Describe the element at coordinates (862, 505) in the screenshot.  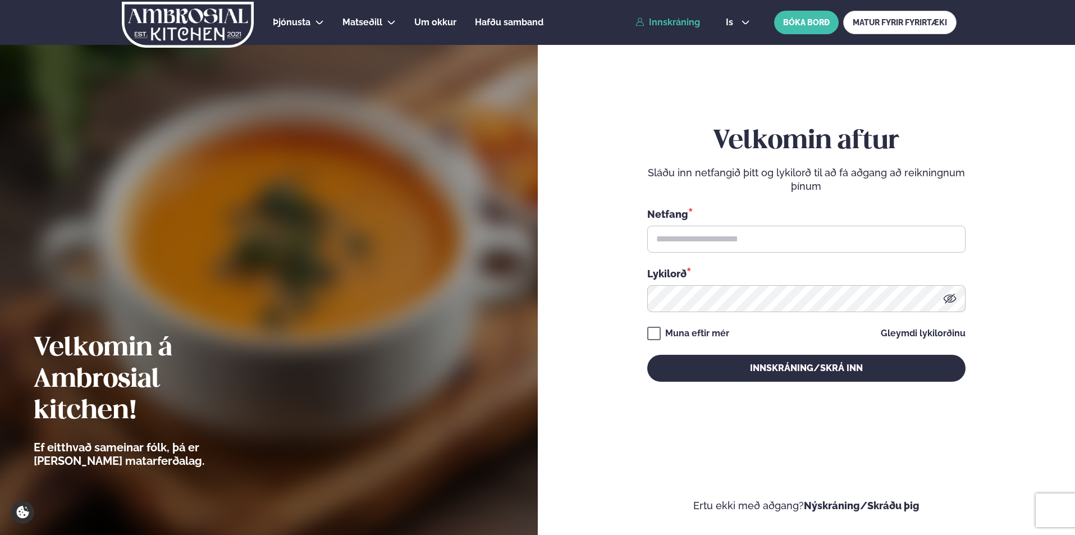
I see `a: Nýskráning/Skráðu þig` at that location.